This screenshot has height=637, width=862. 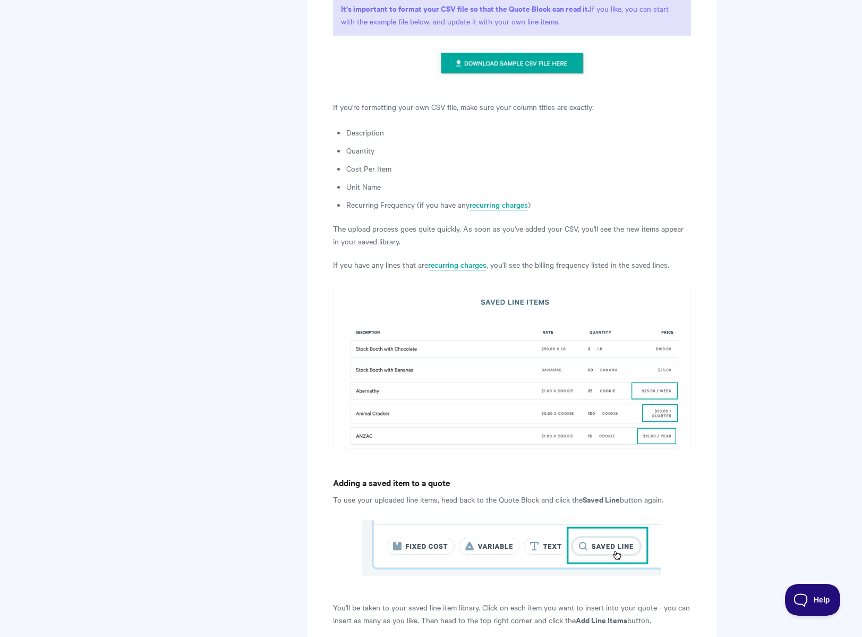 I want to click on li: Quantity, so click(x=519, y=150).